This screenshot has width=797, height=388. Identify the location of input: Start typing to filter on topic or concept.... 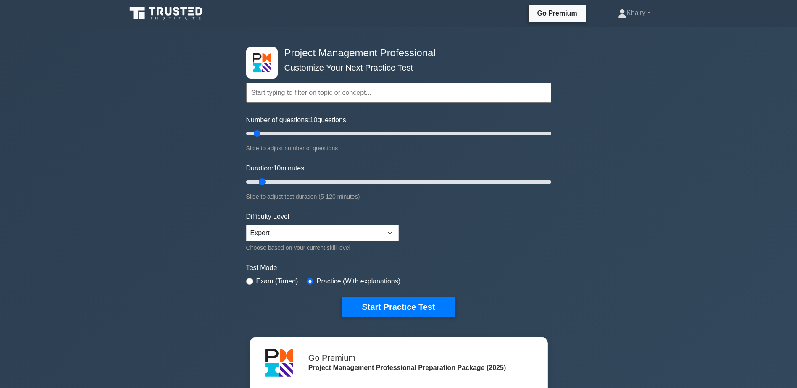
(399, 93).